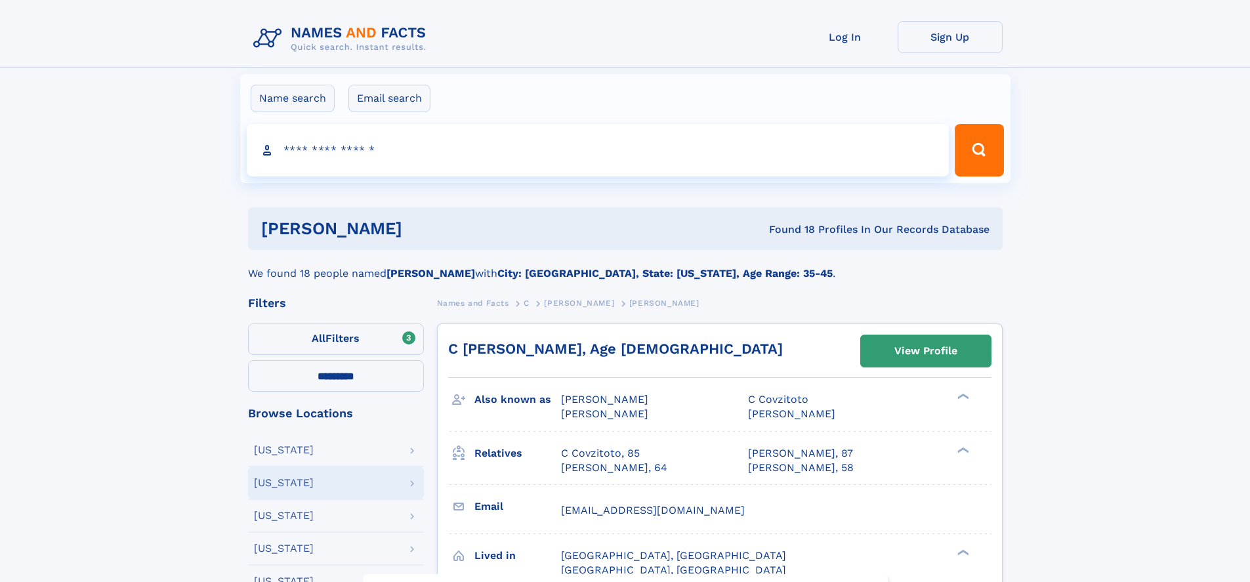  What do you see at coordinates (518, 507) in the screenshot?
I see `h3: Email` at bounding box center [518, 507].